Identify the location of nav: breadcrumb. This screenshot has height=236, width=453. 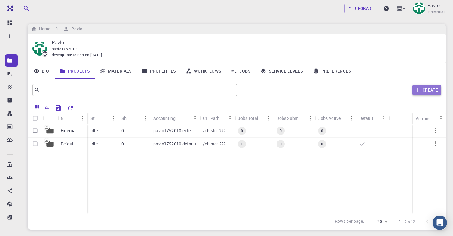
(57, 29).